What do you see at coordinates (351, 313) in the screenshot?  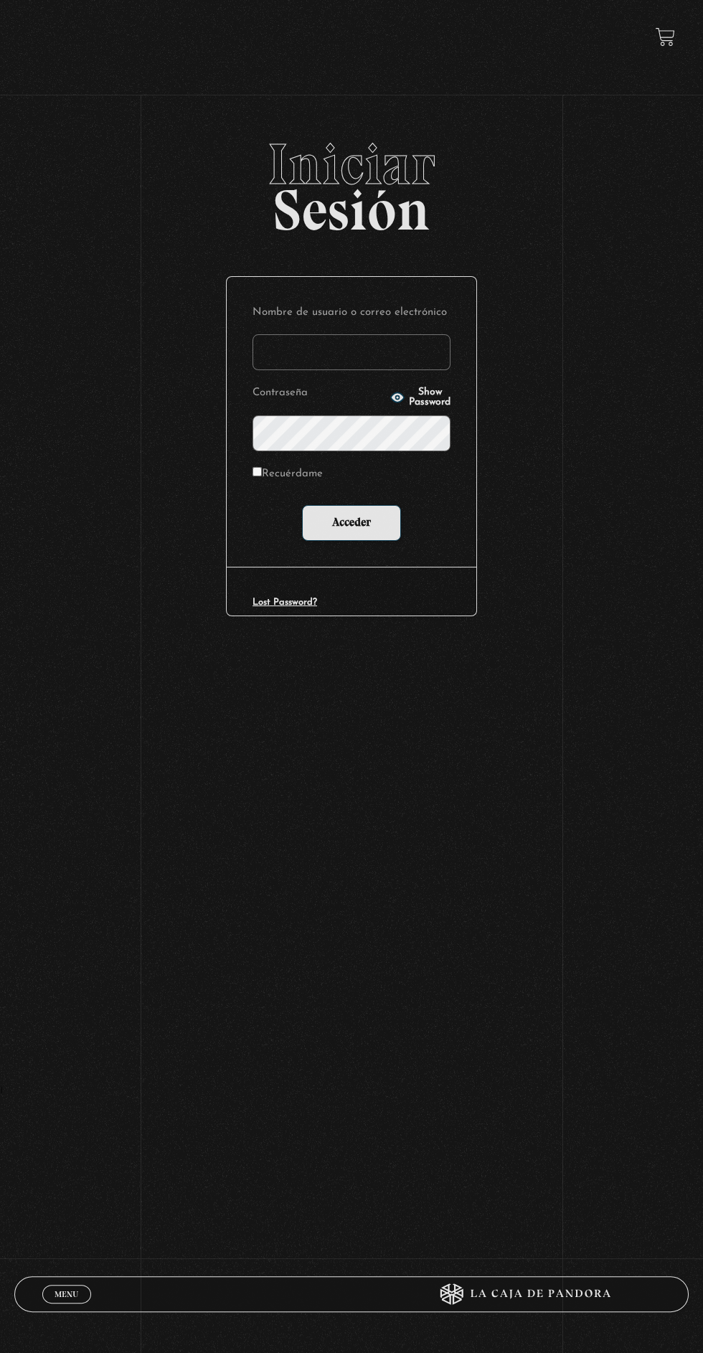 I see `label: Nombre de usuario o correo electrónico` at bounding box center [351, 313].